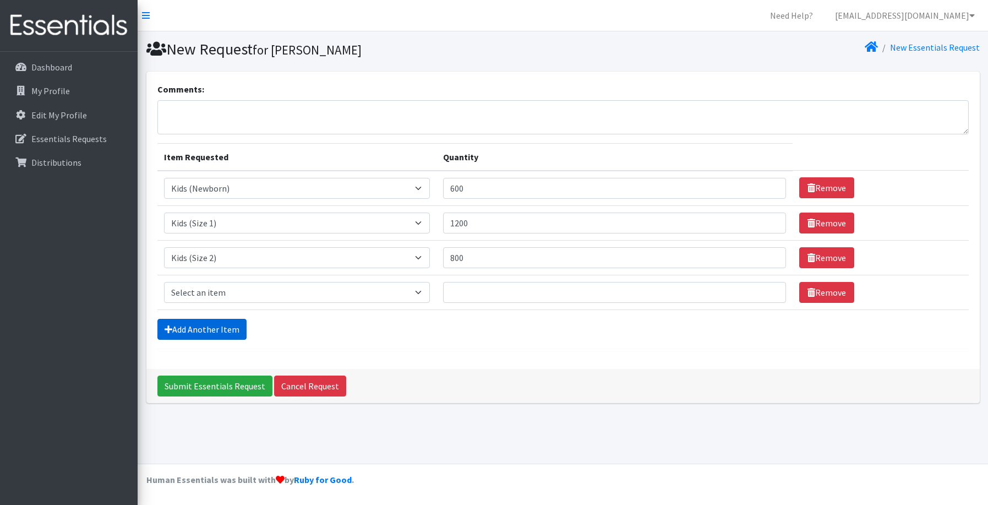 This screenshot has height=505, width=988. I want to click on strong: Human Essentials was built with by ., so click(250, 479).